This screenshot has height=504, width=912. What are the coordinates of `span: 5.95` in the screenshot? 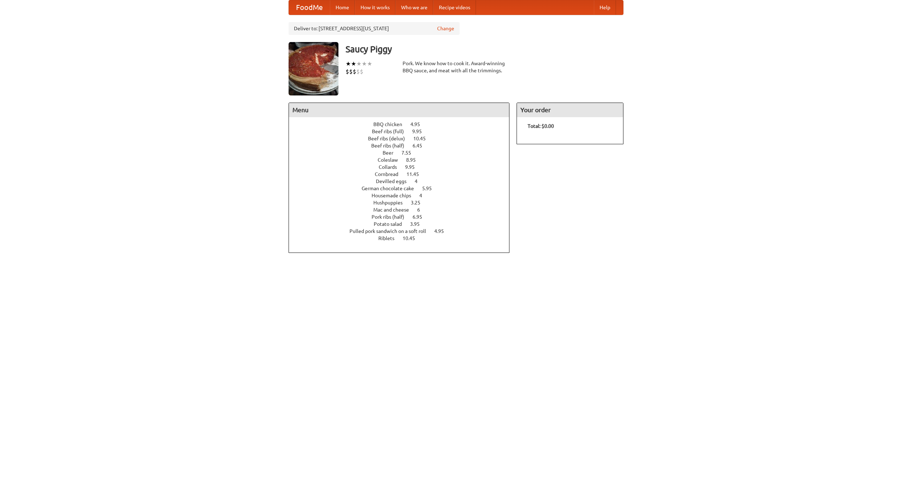 It's located at (430, 188).